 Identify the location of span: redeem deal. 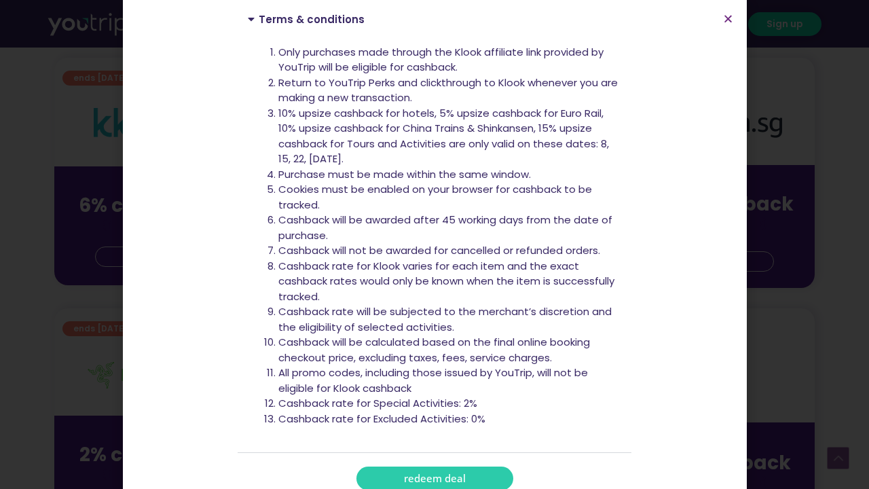
(435, 478).